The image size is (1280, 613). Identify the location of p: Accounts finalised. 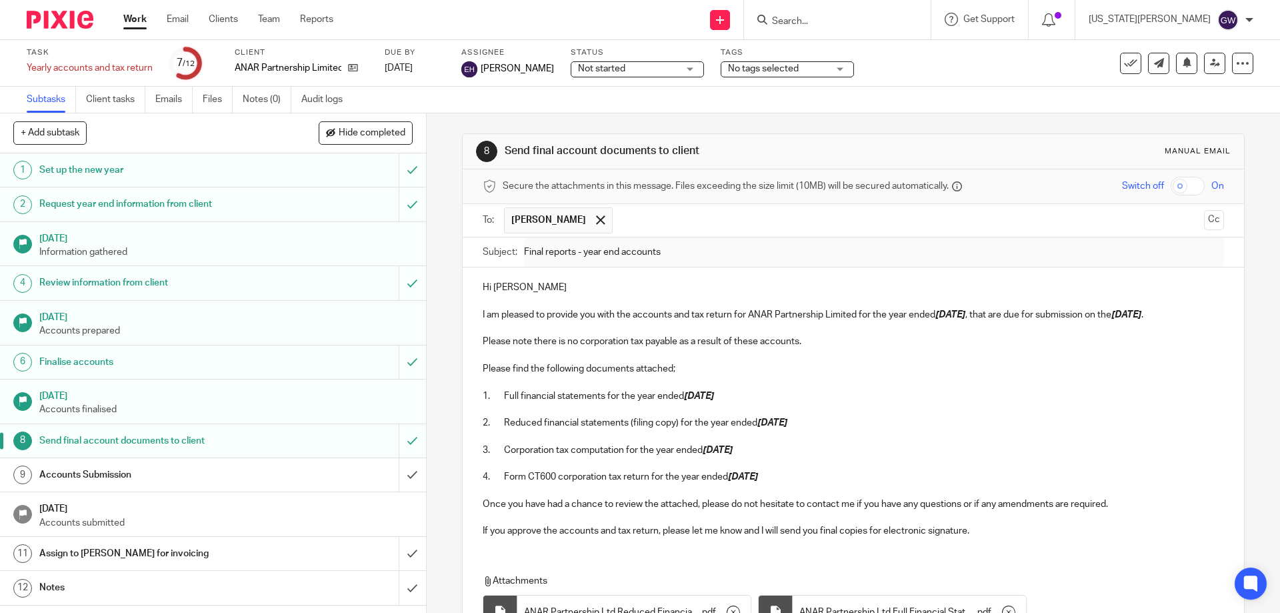
(226, 409).